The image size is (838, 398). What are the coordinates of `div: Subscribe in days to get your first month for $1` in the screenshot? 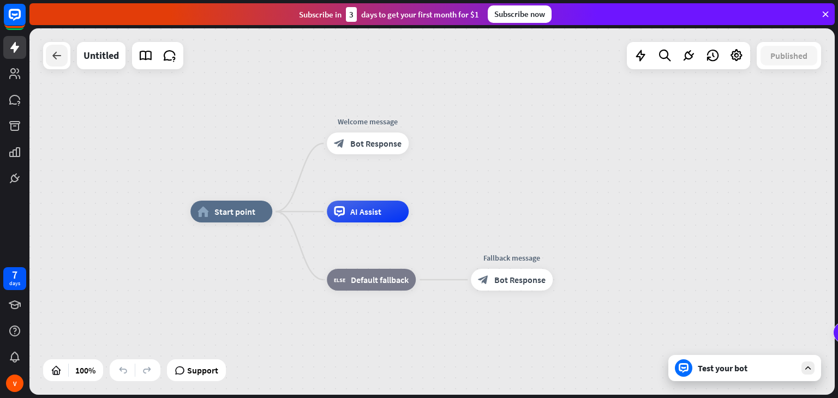 It's located at (389, 14).